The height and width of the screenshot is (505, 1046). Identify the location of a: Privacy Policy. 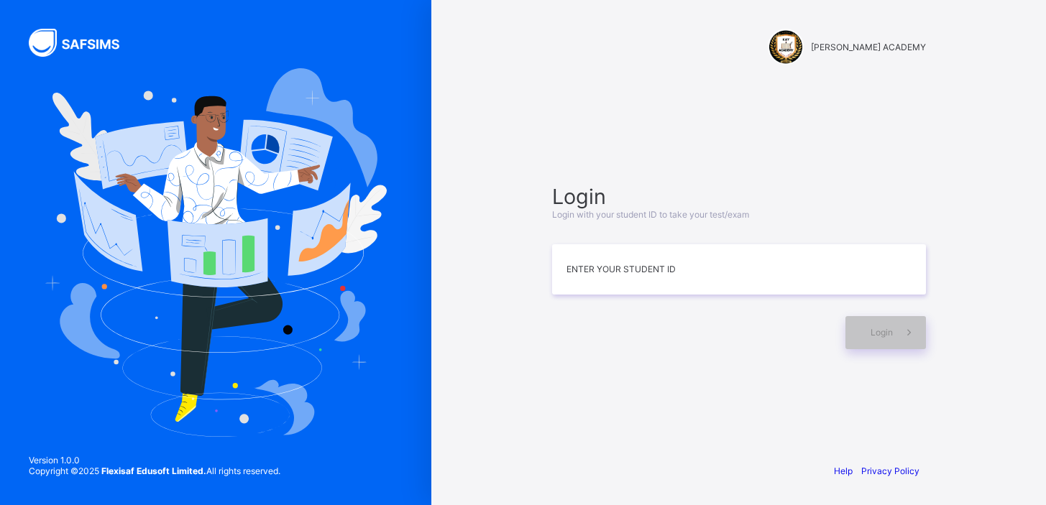
(890, 471).